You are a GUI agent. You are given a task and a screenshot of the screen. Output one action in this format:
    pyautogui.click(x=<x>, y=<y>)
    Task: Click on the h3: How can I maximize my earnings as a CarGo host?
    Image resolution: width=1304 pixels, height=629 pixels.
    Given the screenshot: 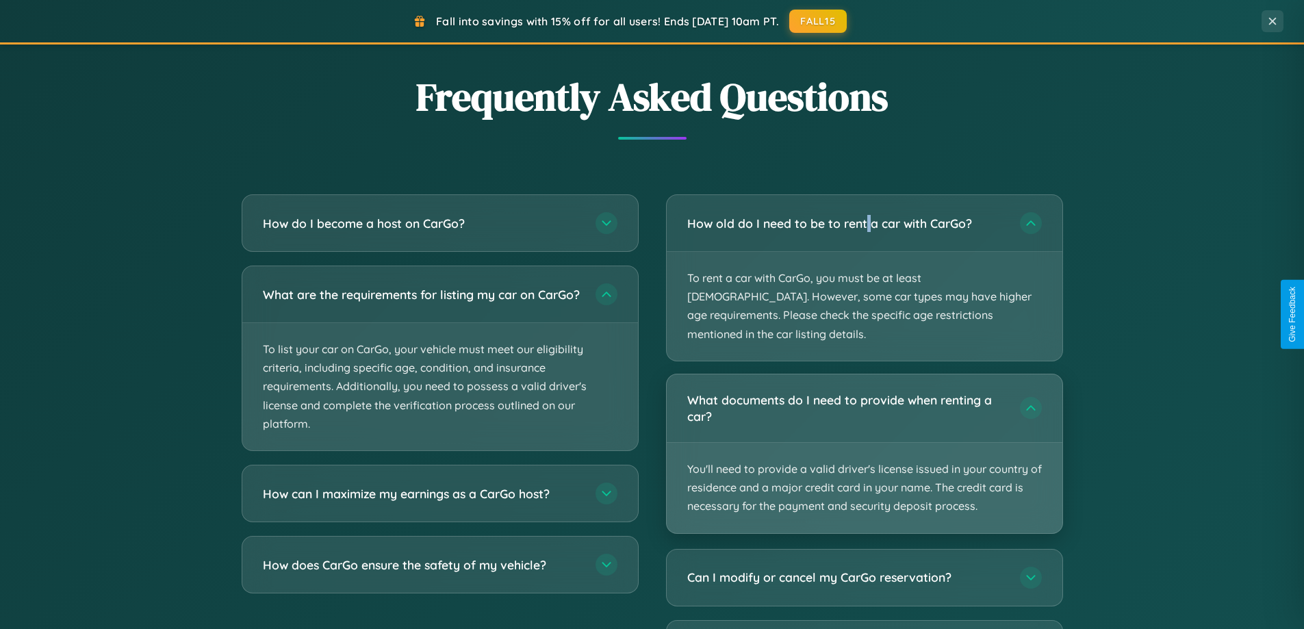 What is the action you would take?
    pyautogui.click(x=422, y=493)
    